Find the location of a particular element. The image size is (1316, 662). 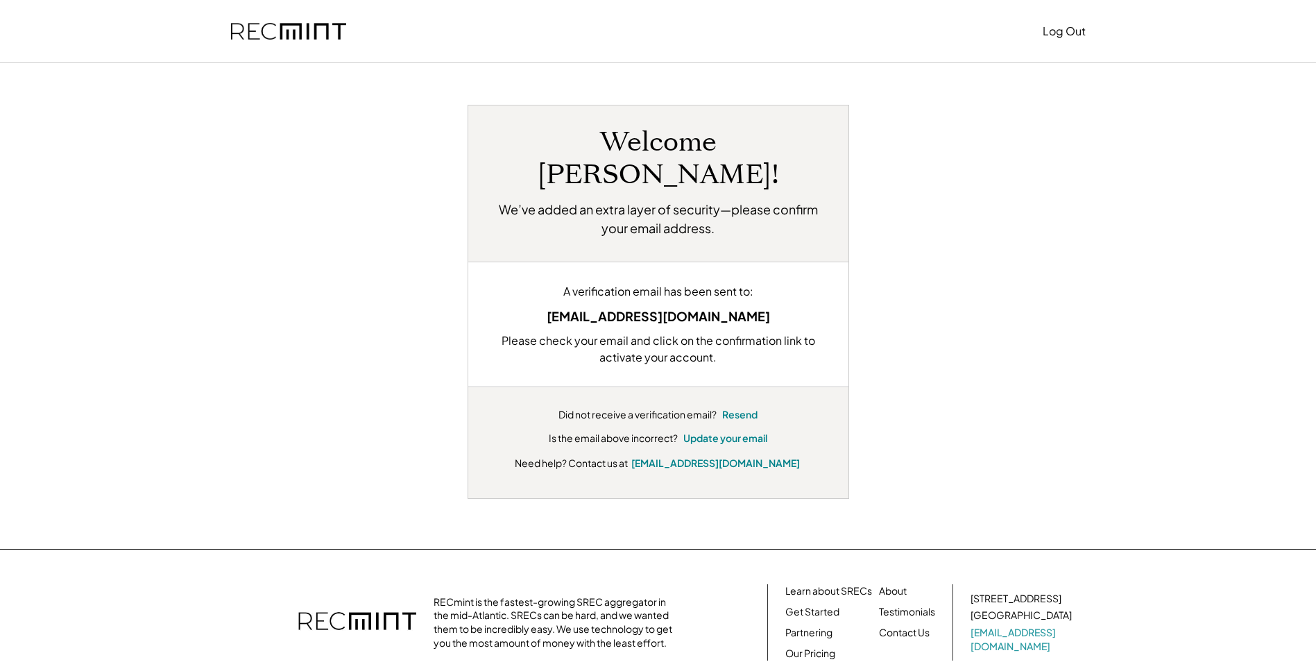

a: About is located at coordinates (893, 591).